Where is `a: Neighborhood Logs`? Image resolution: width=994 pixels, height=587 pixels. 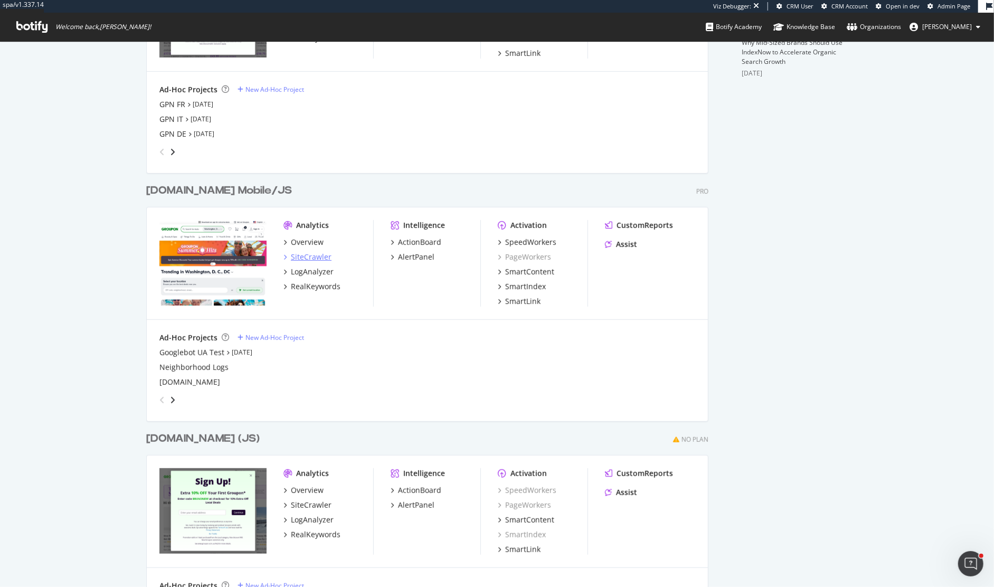
a: Neighborhood Logs is located at coordinates (194, 367).